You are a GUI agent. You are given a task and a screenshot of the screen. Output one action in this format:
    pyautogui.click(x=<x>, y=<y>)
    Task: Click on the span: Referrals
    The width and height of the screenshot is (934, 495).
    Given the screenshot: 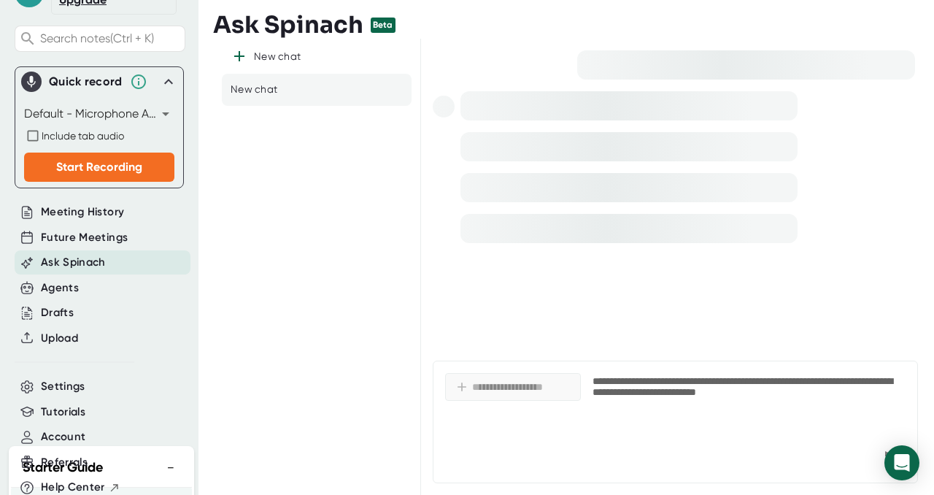 What is the action you would take?
    pyautogui.click(x=64, y=462)
    